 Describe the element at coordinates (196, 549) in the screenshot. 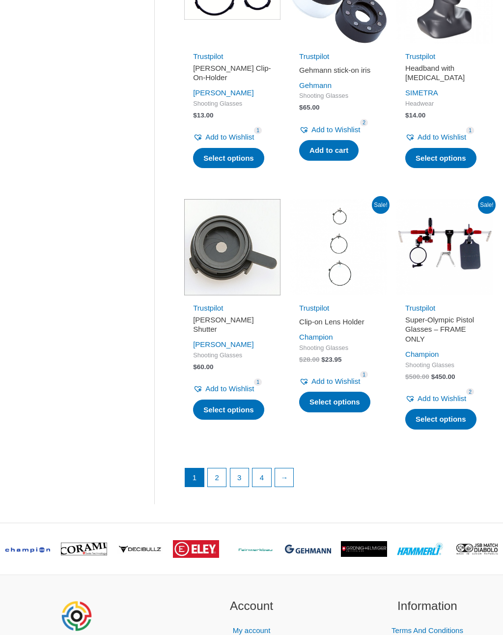

I see `img: brand logo` at that location.